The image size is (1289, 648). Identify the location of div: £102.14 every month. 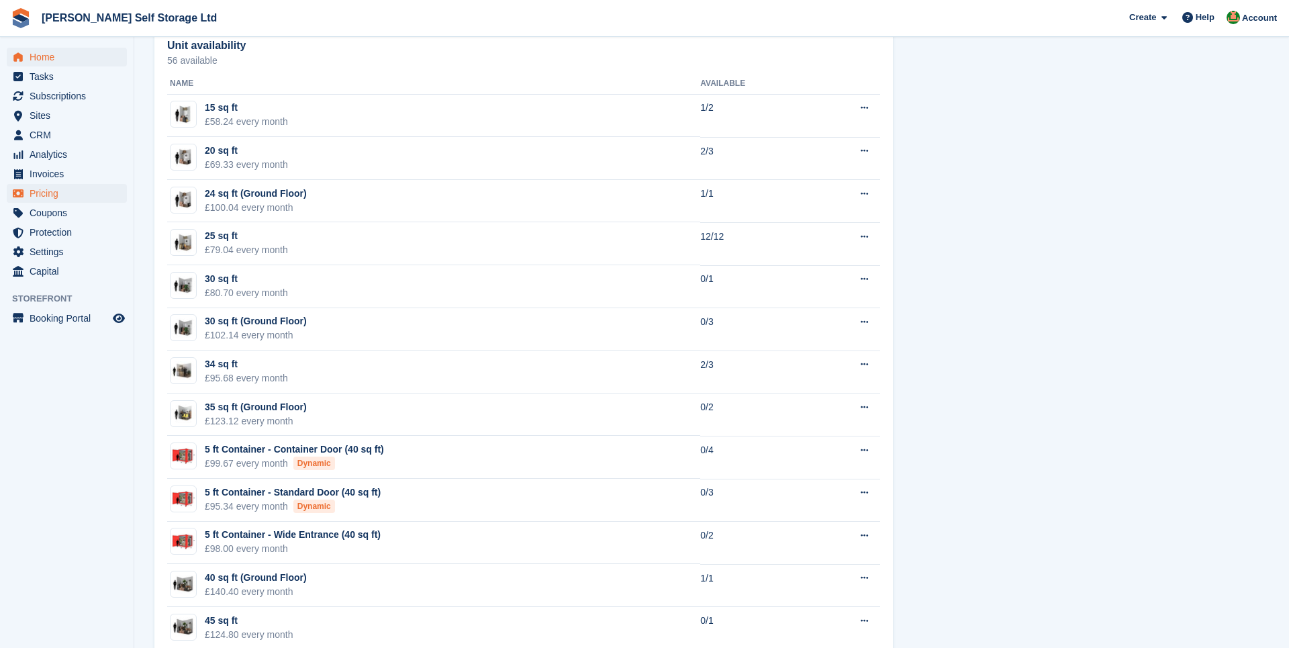
(256, 335).